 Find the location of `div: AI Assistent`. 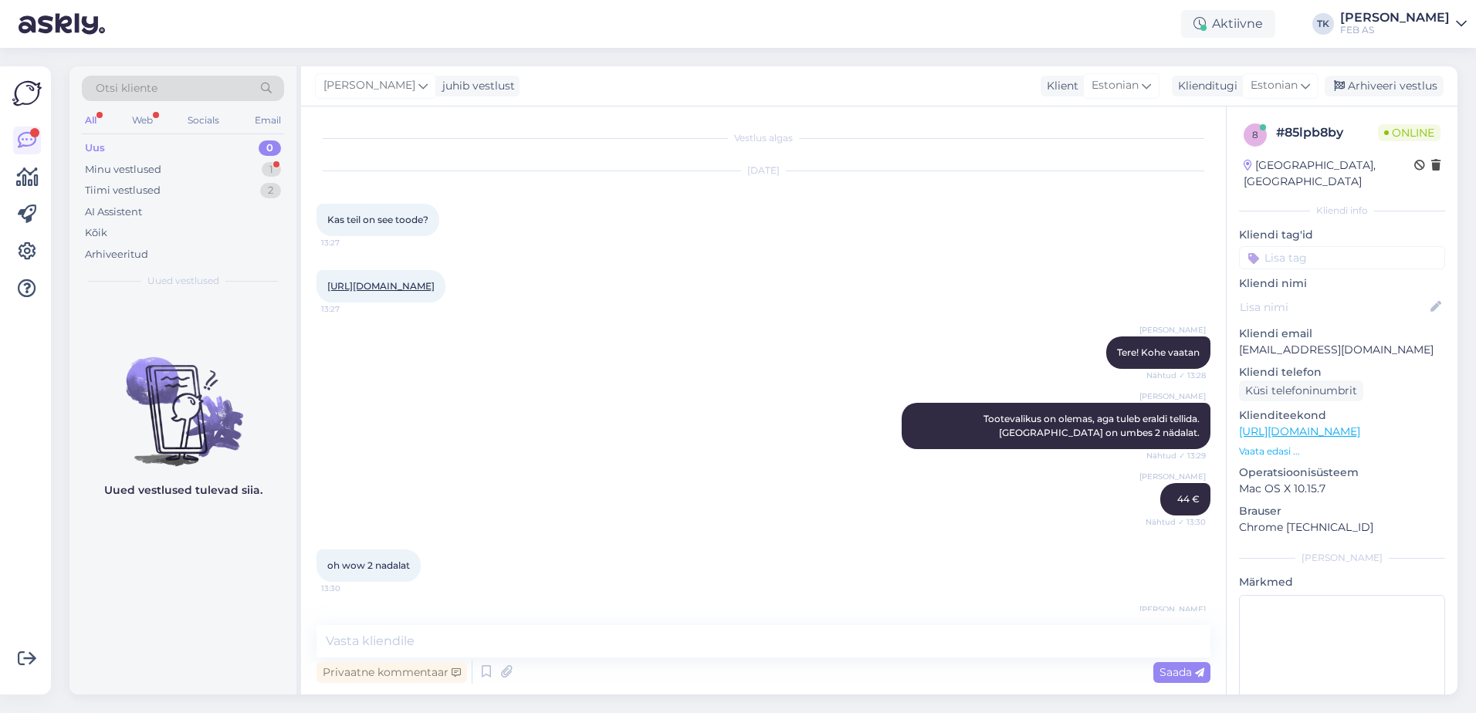

div: AI Assistent is located at coordinates (113, 212).